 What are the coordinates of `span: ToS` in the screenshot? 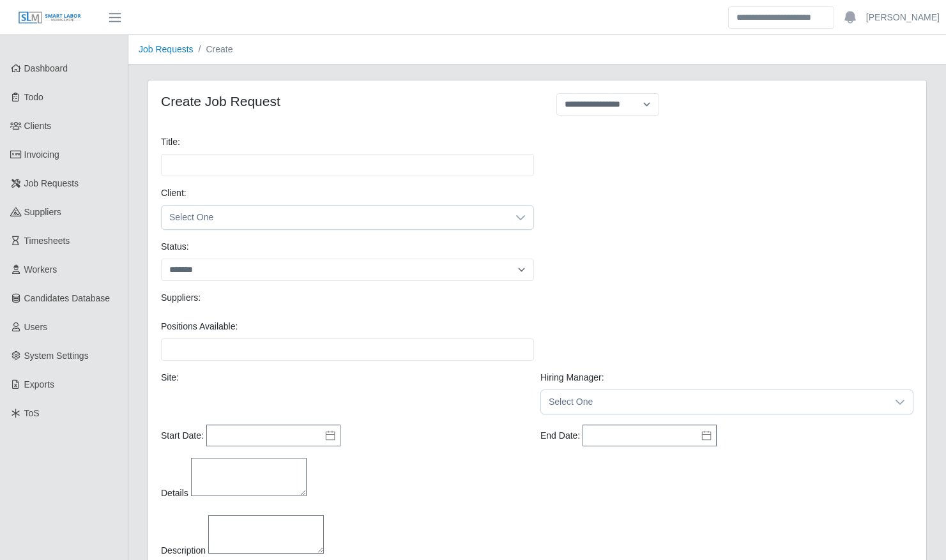 It's located at (32, 413).